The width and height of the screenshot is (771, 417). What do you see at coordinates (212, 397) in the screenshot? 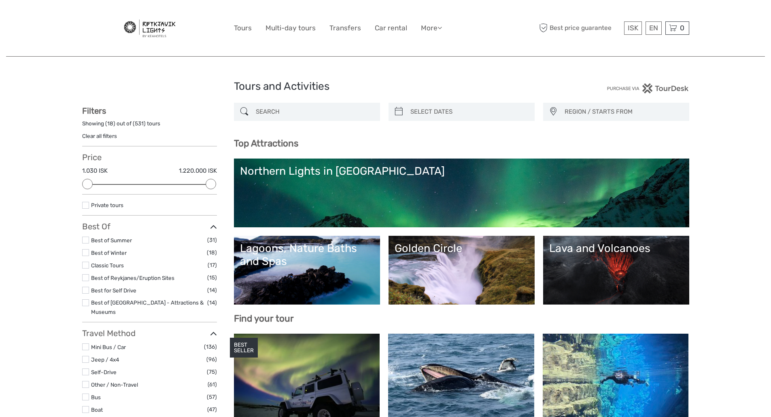
I see `span: (57)` at bounding box center [212, 397].